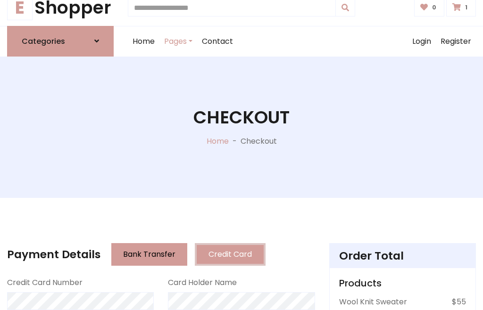 This screenshot has width=483, height=310. I want to click on button: Bank Transfer, so click(149, 255).